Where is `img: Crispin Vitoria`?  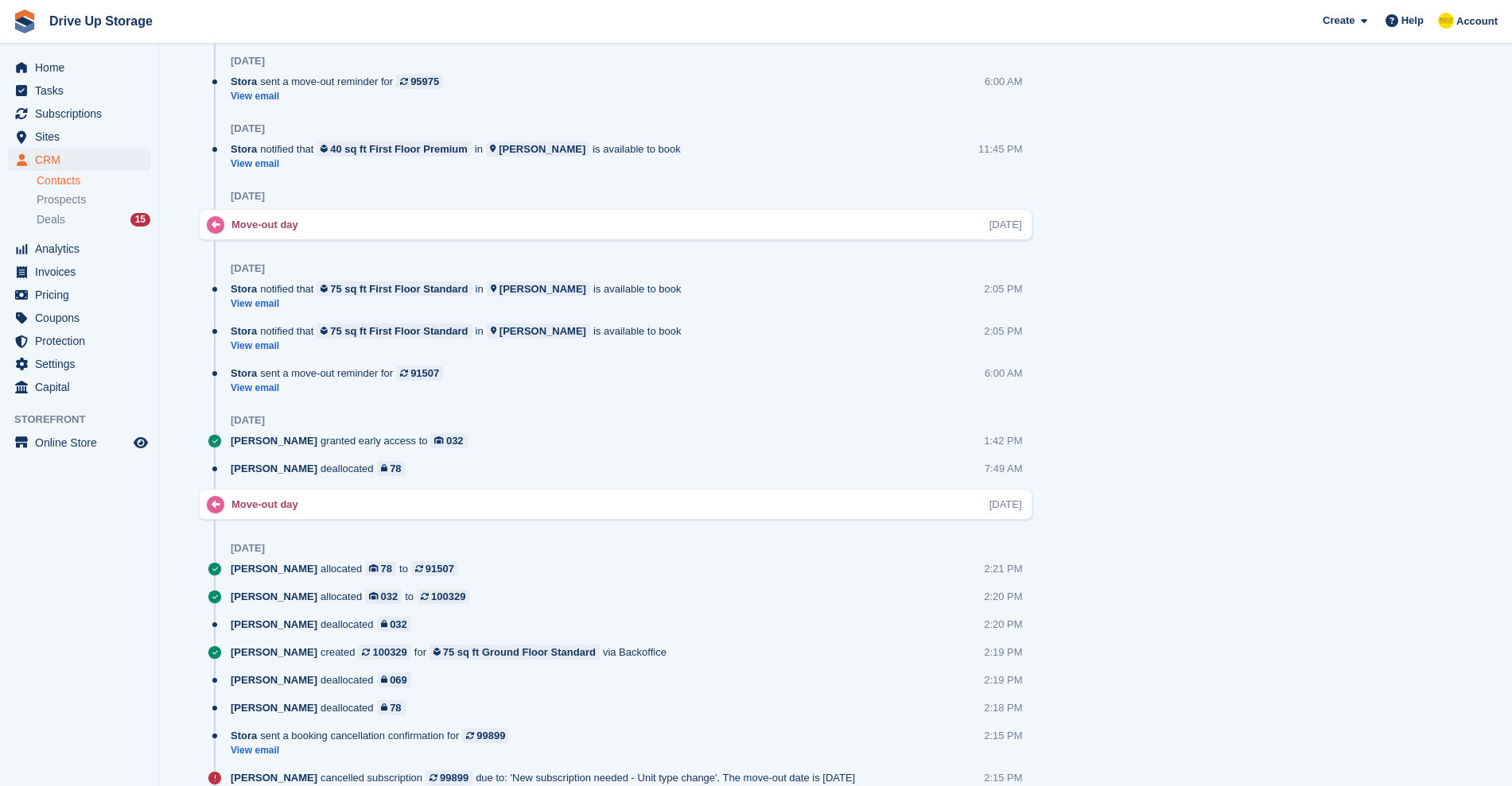 img: Crispin Vitoria is located at coordinates (1446, 21).